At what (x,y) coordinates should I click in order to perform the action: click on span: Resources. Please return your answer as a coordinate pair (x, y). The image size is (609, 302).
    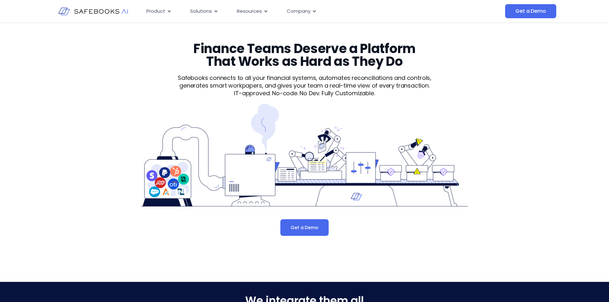
    Looking at the image, I should click on (249, 11).